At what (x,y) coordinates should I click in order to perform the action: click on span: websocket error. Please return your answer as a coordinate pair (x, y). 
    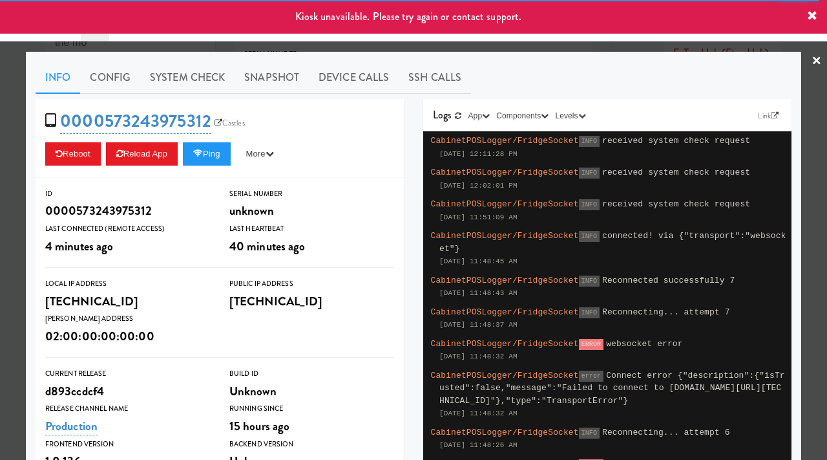
    Looking at the image, I should click on (644, 343).